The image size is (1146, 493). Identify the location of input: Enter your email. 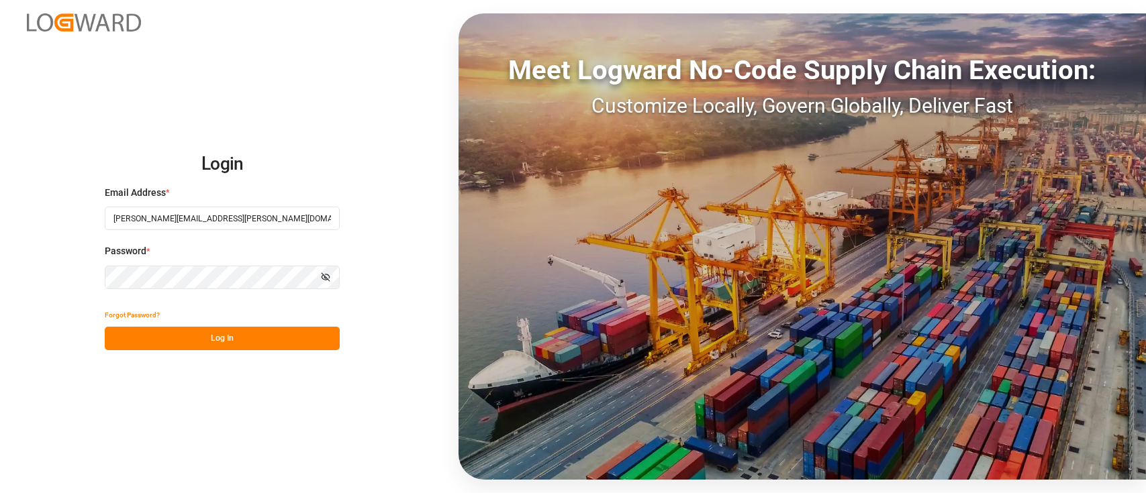
(222, 218).